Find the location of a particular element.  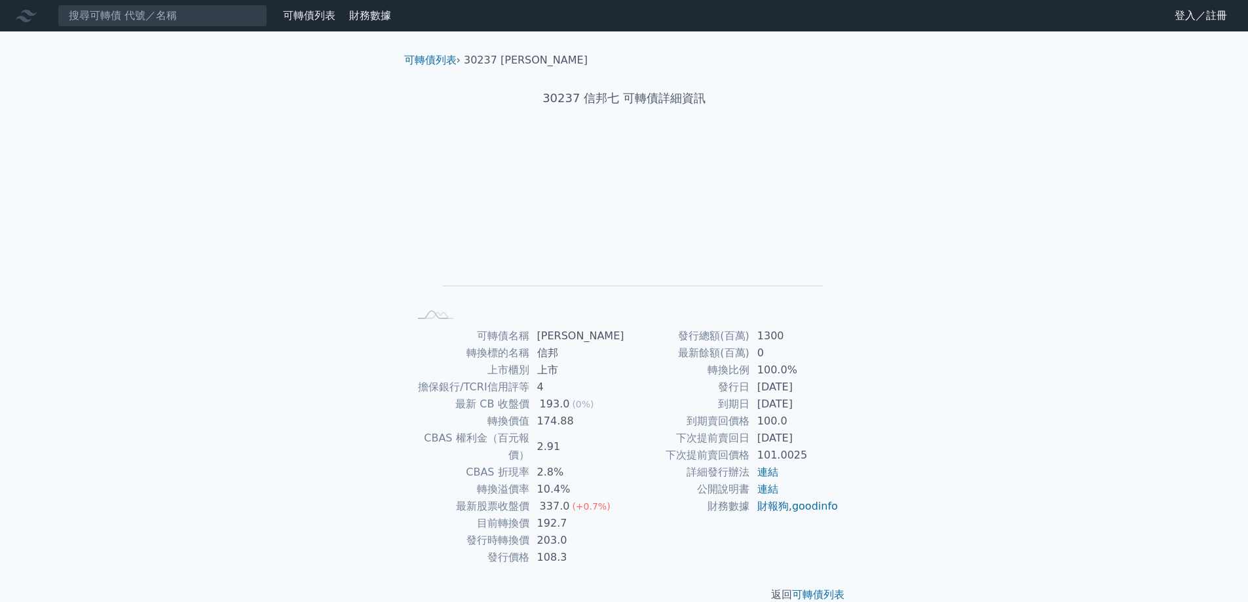

td: 最新餘額(百萬) is located at coordinates (686, 353).